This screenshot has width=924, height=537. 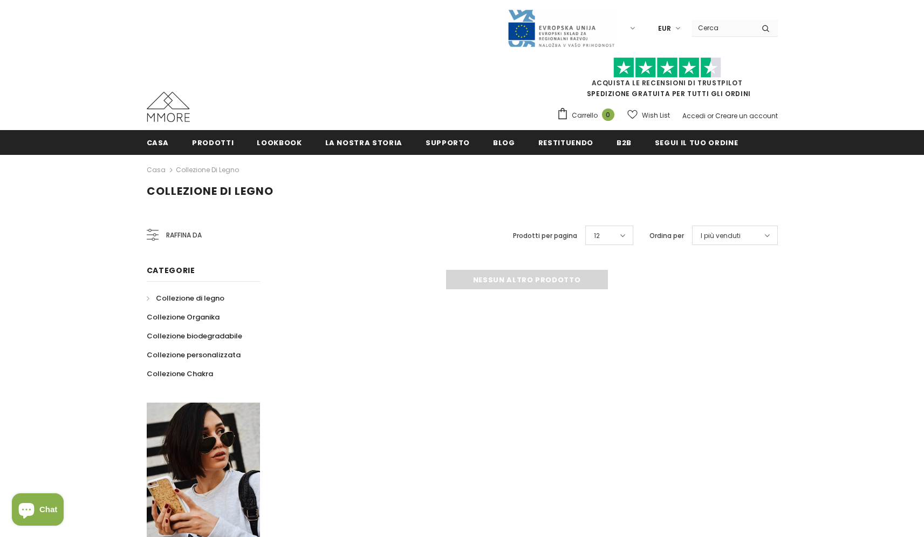 What do you see at coordinates (747, 115) in the screenshot?
I see `a: Creare un account` at bounding box center [747, 115].